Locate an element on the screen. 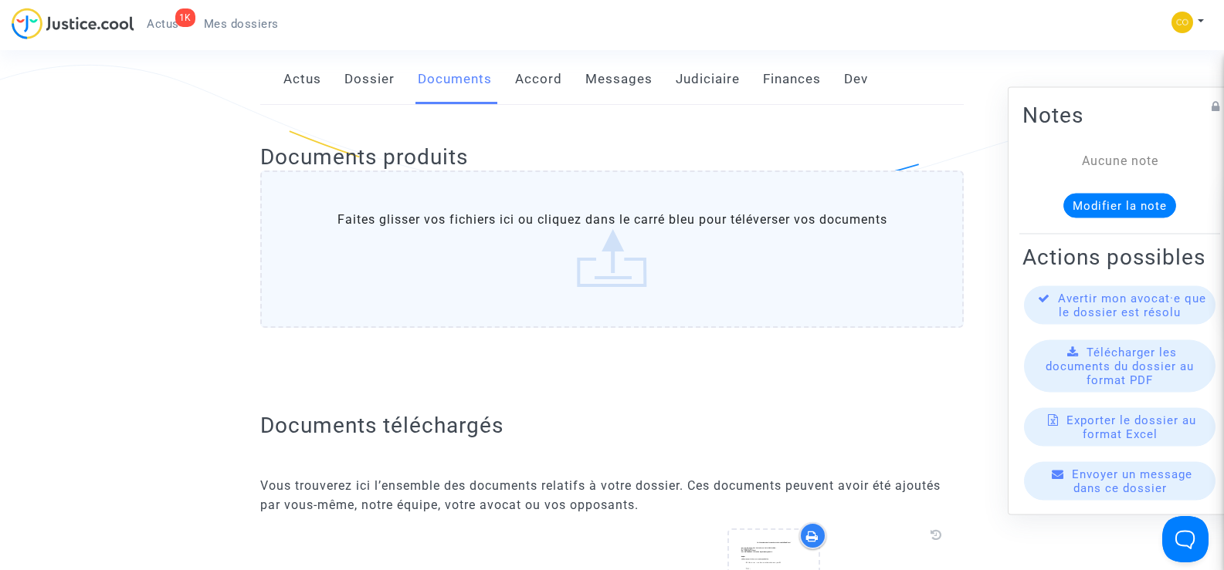 The image size is (1224, 570). div: 1K is located at coordinates (185, 18).